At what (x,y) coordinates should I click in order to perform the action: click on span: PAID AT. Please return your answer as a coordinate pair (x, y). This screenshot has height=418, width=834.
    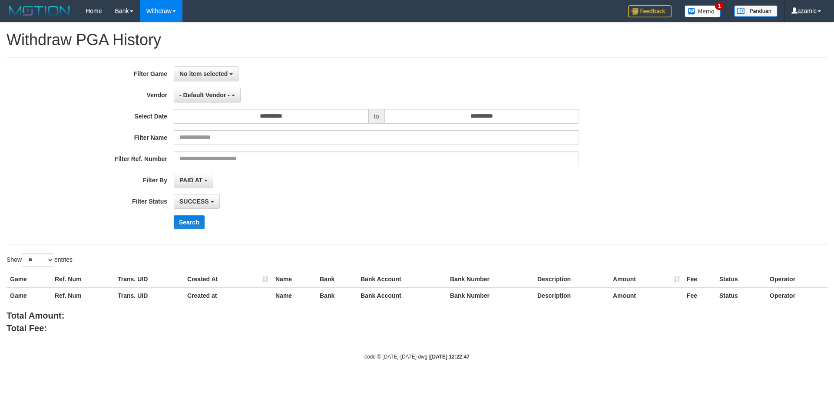
    Looking at the image, I should click on (191, 180).